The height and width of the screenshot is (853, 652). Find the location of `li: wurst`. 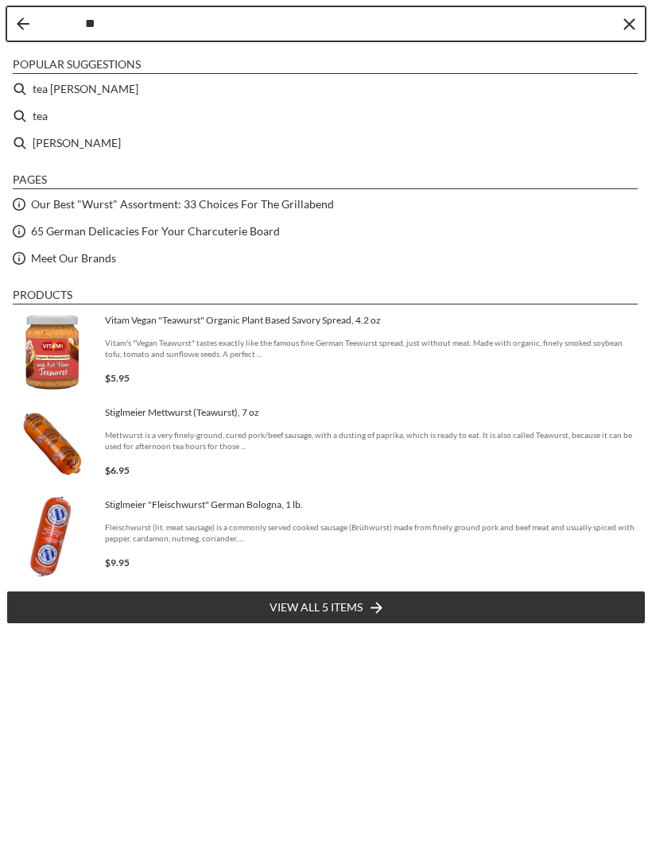

li: wurst is located at coordinates (326, 143).